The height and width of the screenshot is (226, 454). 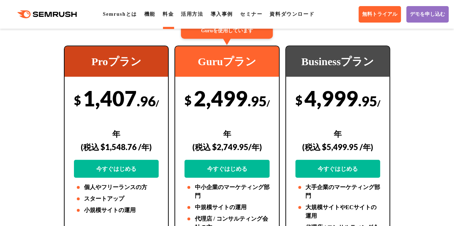 What do you see at coordinates (227, 147) in the screenshot?
I see `div: (税込 $2,749.95/年)` at bounding box center [227, 147].